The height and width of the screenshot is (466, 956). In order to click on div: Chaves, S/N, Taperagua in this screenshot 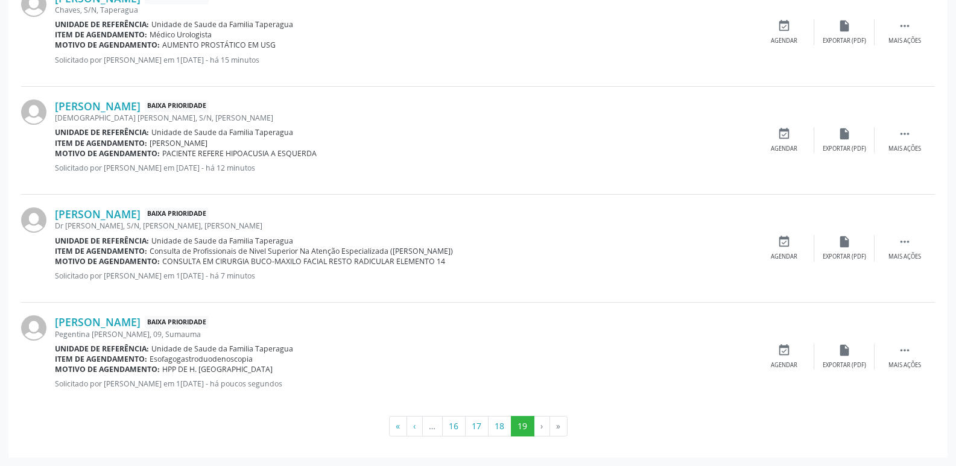, I will do `click(404, 10)`.